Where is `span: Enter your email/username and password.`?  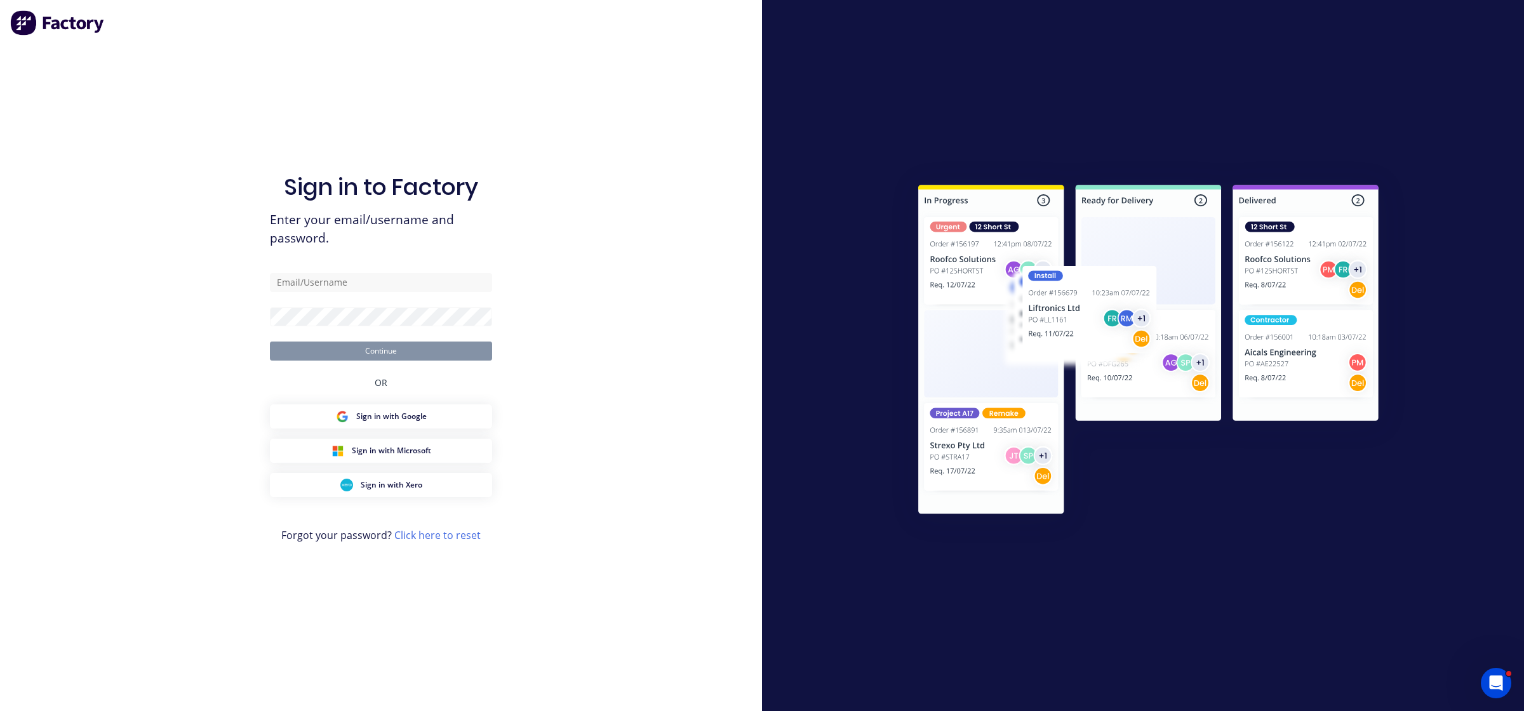
span: Enter your email/username and password. is located at coordinates (381, 229).